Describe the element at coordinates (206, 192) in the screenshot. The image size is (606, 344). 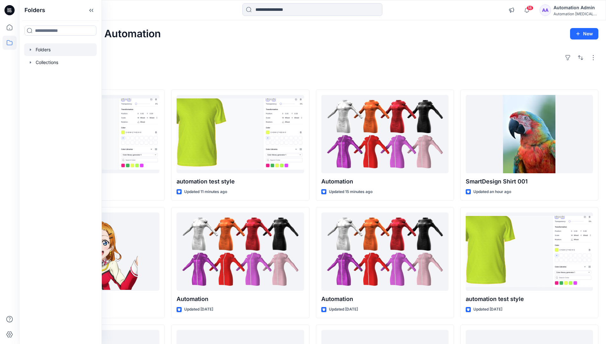
I see `p: Updated 11 minutes ago` at that location.